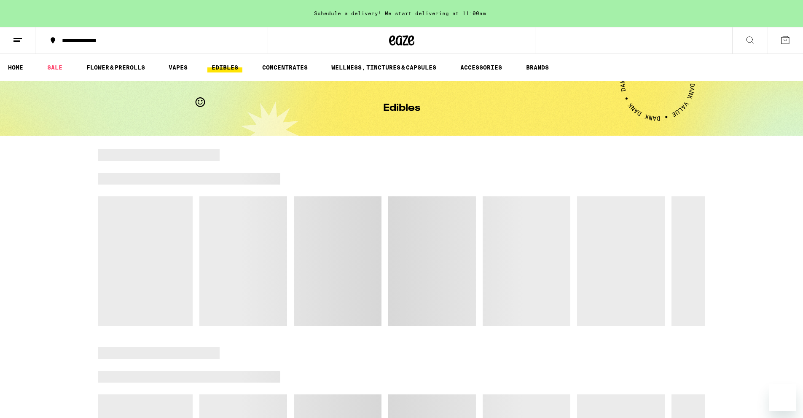 This screenshot has height=418, width=803. I want to click on a: SALE, so click(55, 67).